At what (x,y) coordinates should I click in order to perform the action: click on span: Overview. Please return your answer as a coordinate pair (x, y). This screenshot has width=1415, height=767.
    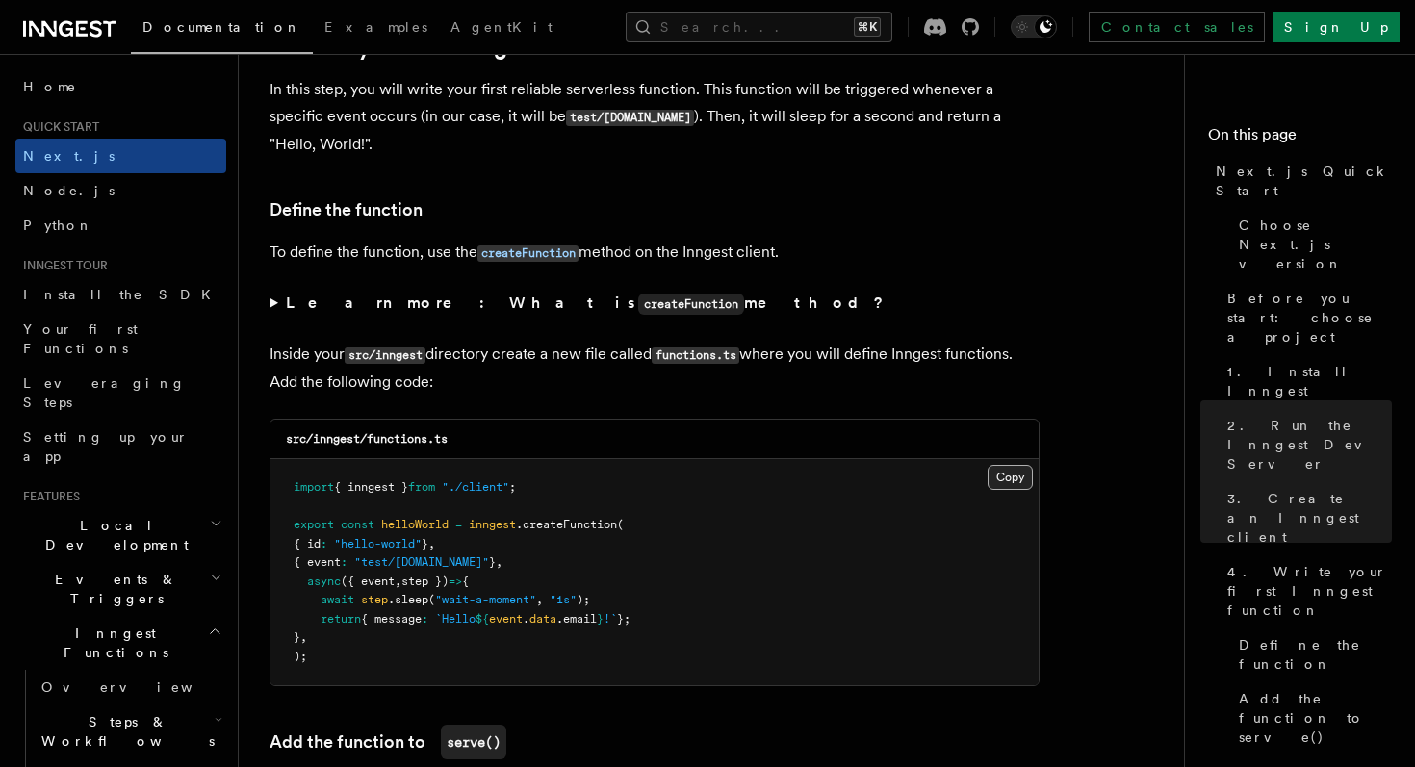
    Looking at the image, I should click on (141, 688).